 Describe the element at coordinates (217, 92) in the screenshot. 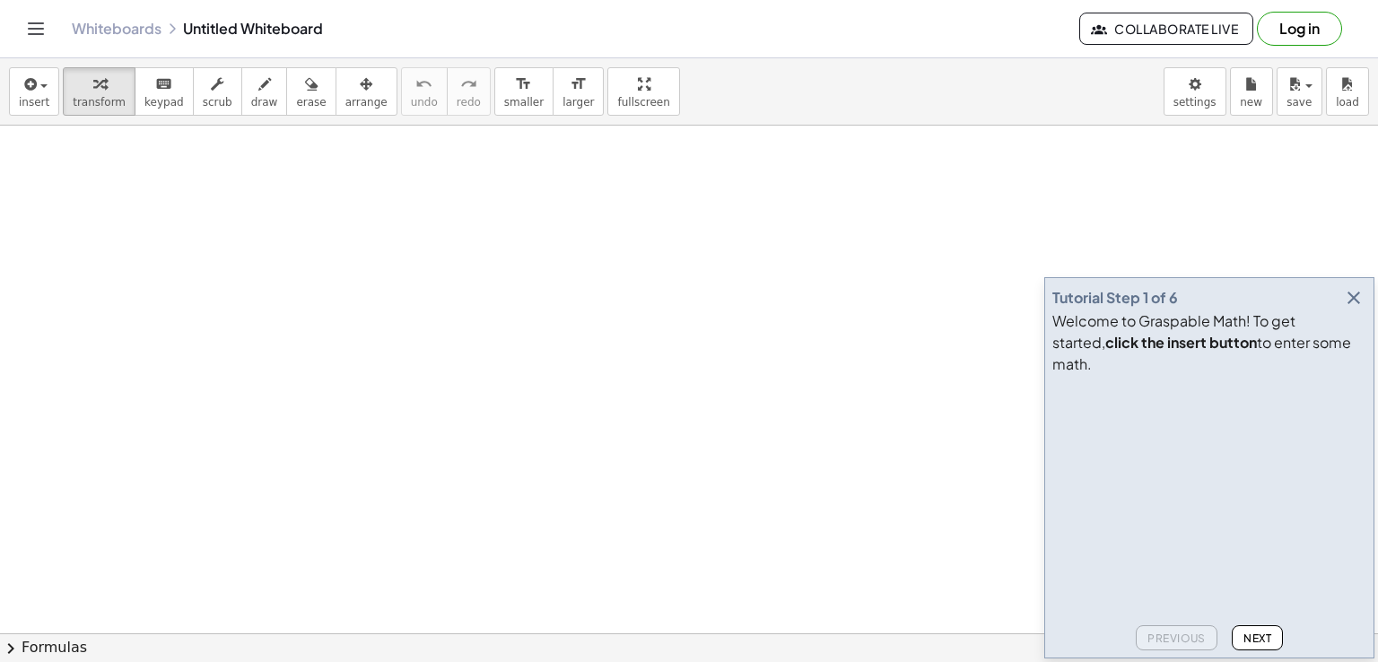

I see `button: scrub` at that location.